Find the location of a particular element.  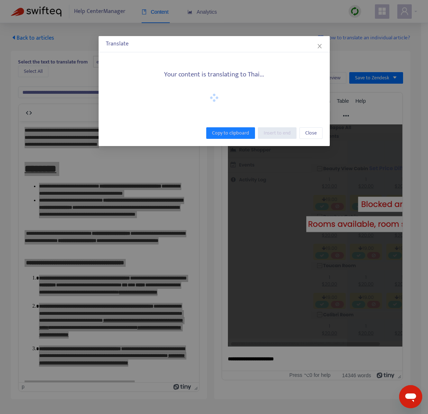

span: Close is located at coordinates (311, 133).